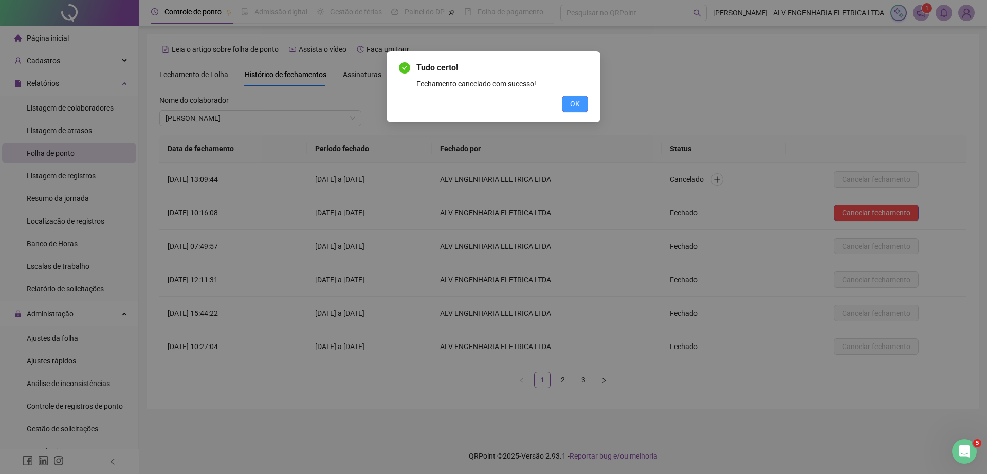  What do you see at coordinates (404, 68) in the screenshot?
I see `span: check-circle` at bounding box center [404, 68].